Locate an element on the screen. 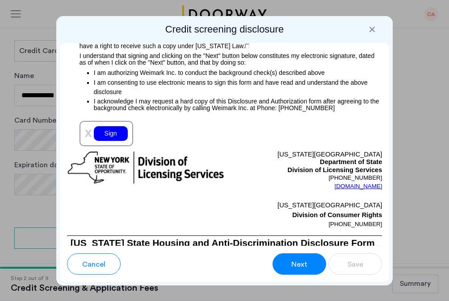 Image resolution: width=449 pixels, height=301 pixels. p: I am authorizing Weimark Inc. to conduct the background check(s) described above is located at coordinates (238, 72).